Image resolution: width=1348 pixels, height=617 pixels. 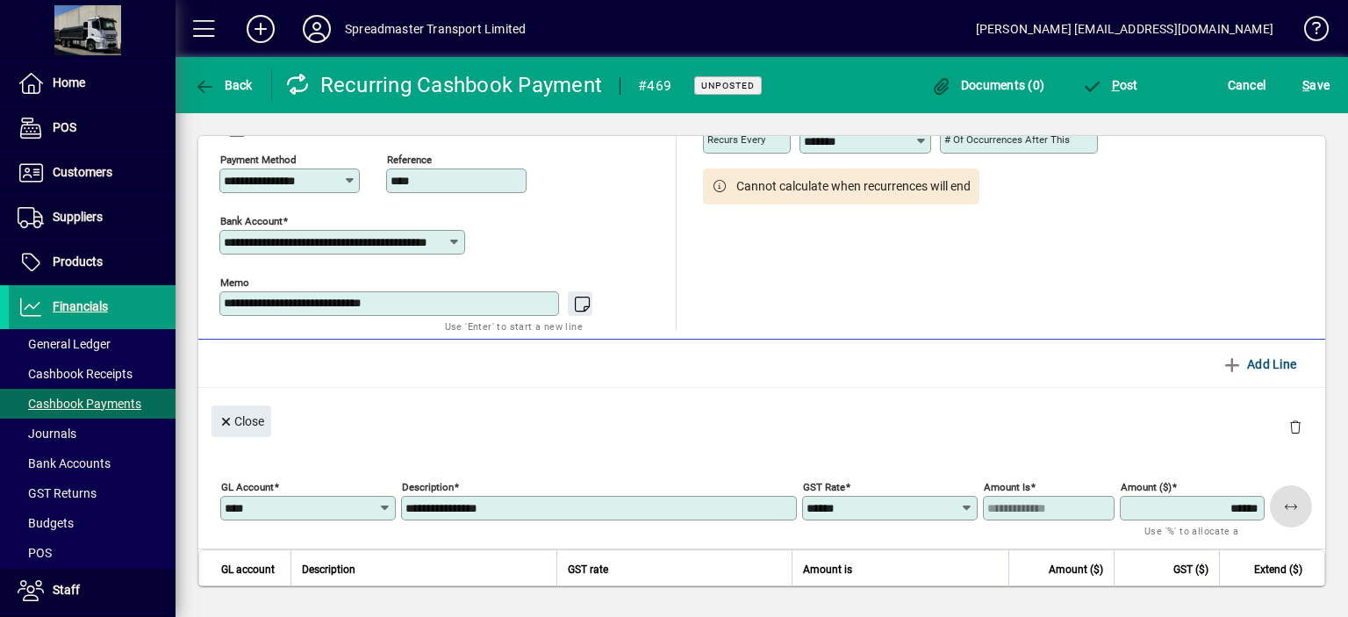 I want to click on button: Add Line, so click(x=1259, y=364).